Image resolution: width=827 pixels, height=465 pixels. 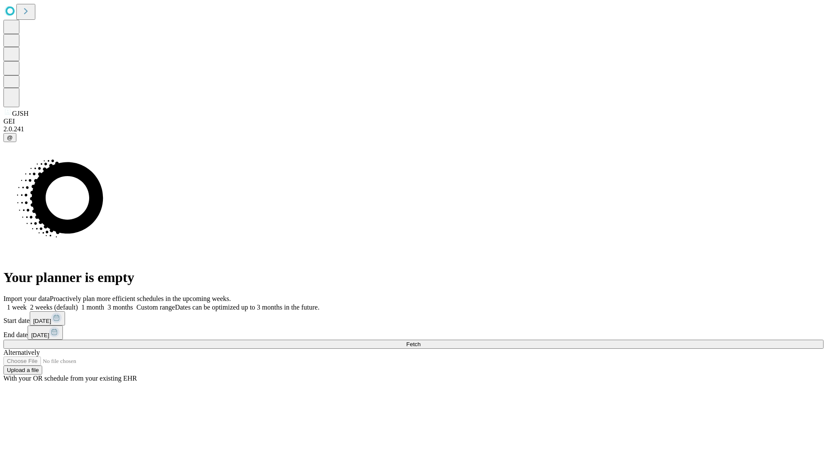 I want to click on div: End date, so click(x=414, y=333).